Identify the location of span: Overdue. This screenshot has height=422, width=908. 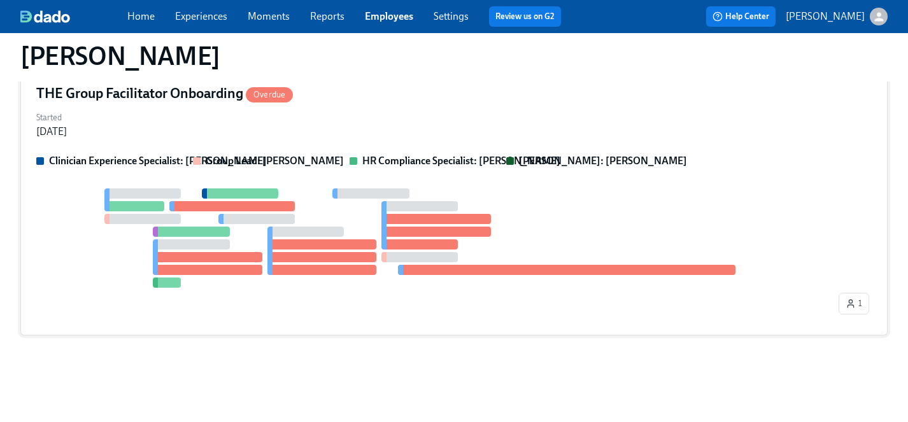
(269, 94).